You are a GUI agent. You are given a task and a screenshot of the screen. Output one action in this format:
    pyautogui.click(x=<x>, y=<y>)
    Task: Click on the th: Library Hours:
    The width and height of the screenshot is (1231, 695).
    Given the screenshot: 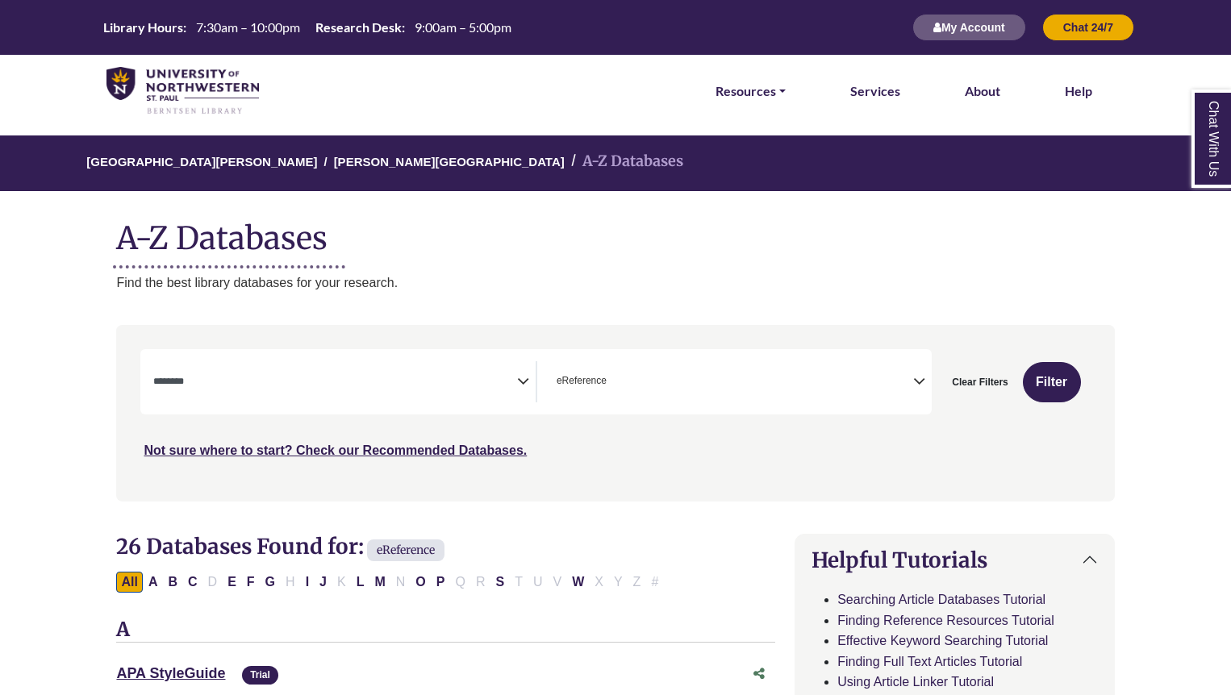 What is the action you would take?
    pyautogui.click(x=142, y=27)
    